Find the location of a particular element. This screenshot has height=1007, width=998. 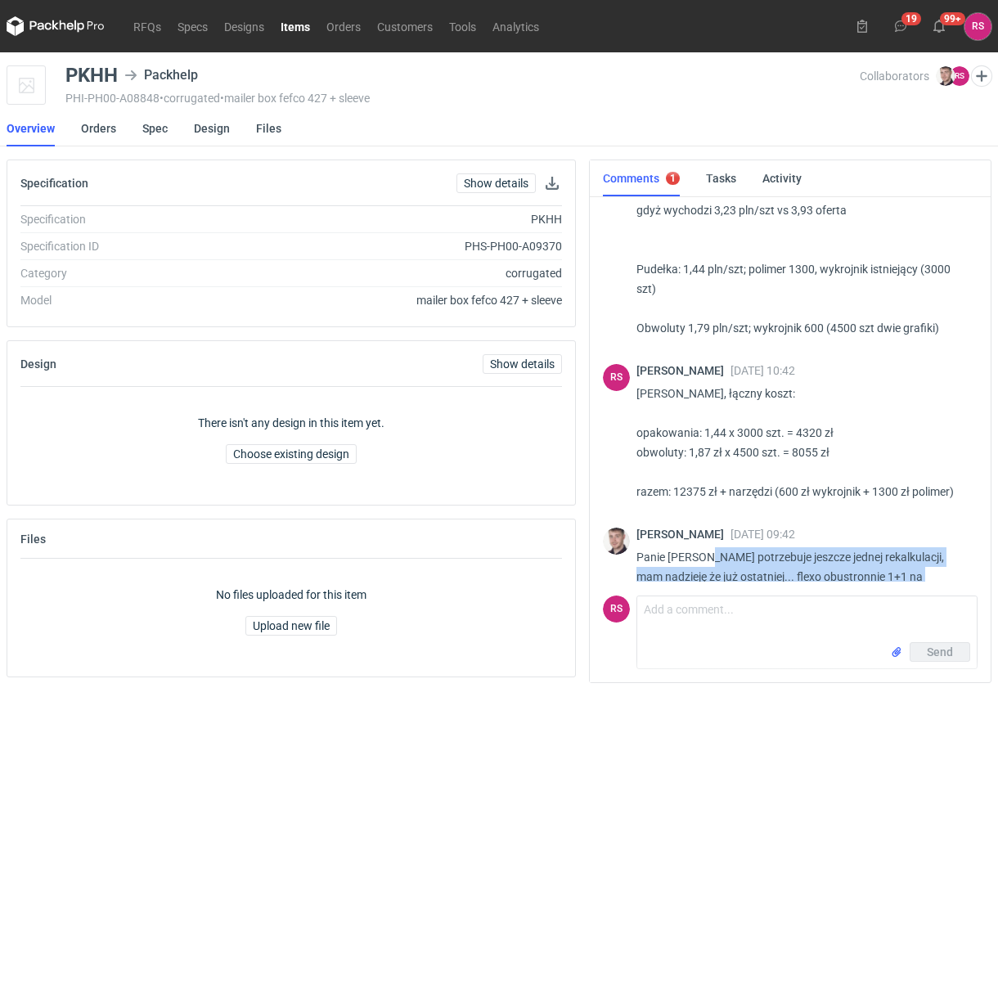

span: • corrugated is located at coordinates (190, 98).